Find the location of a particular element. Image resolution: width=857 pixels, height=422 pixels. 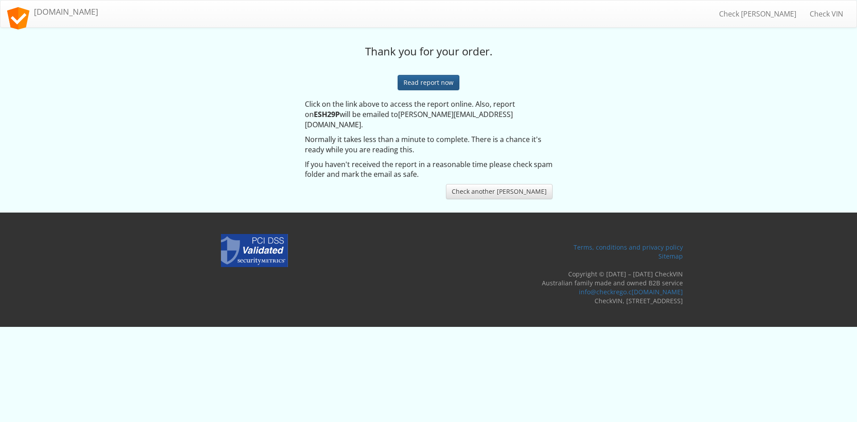

img: SecurityMetrics Credit Card Safe is located at coordinates (254, 250).